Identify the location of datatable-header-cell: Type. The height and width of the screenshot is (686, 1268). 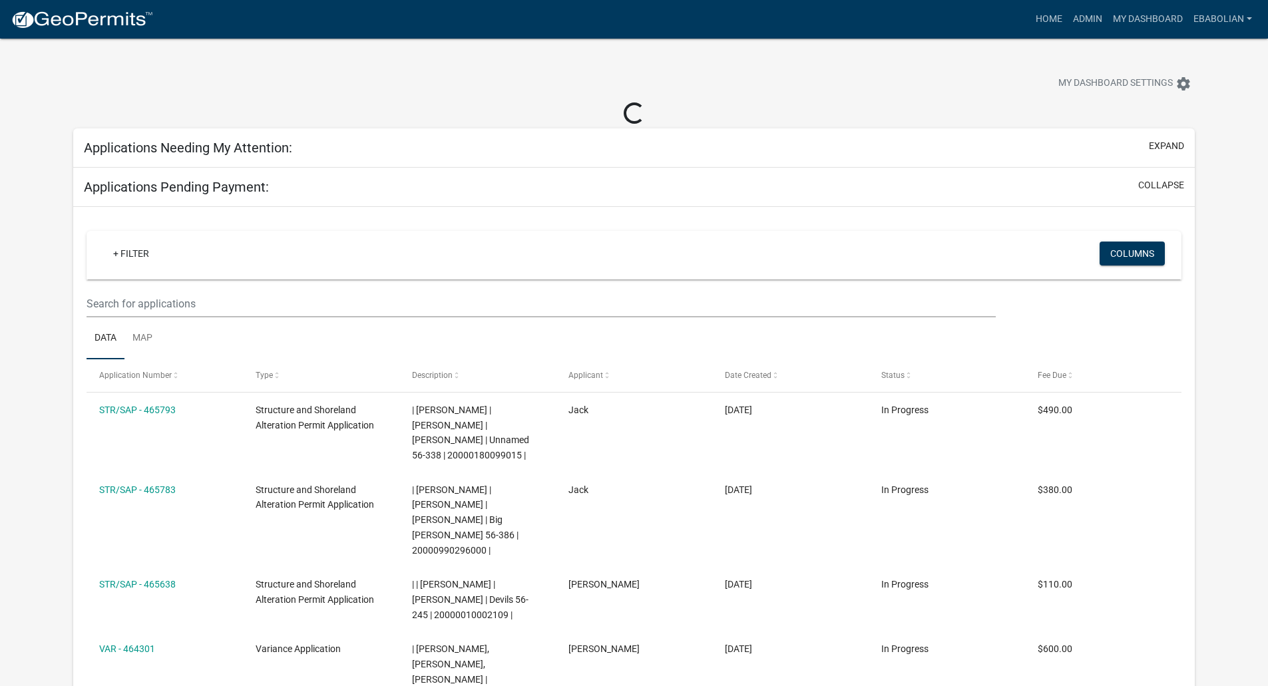
(321, 375).